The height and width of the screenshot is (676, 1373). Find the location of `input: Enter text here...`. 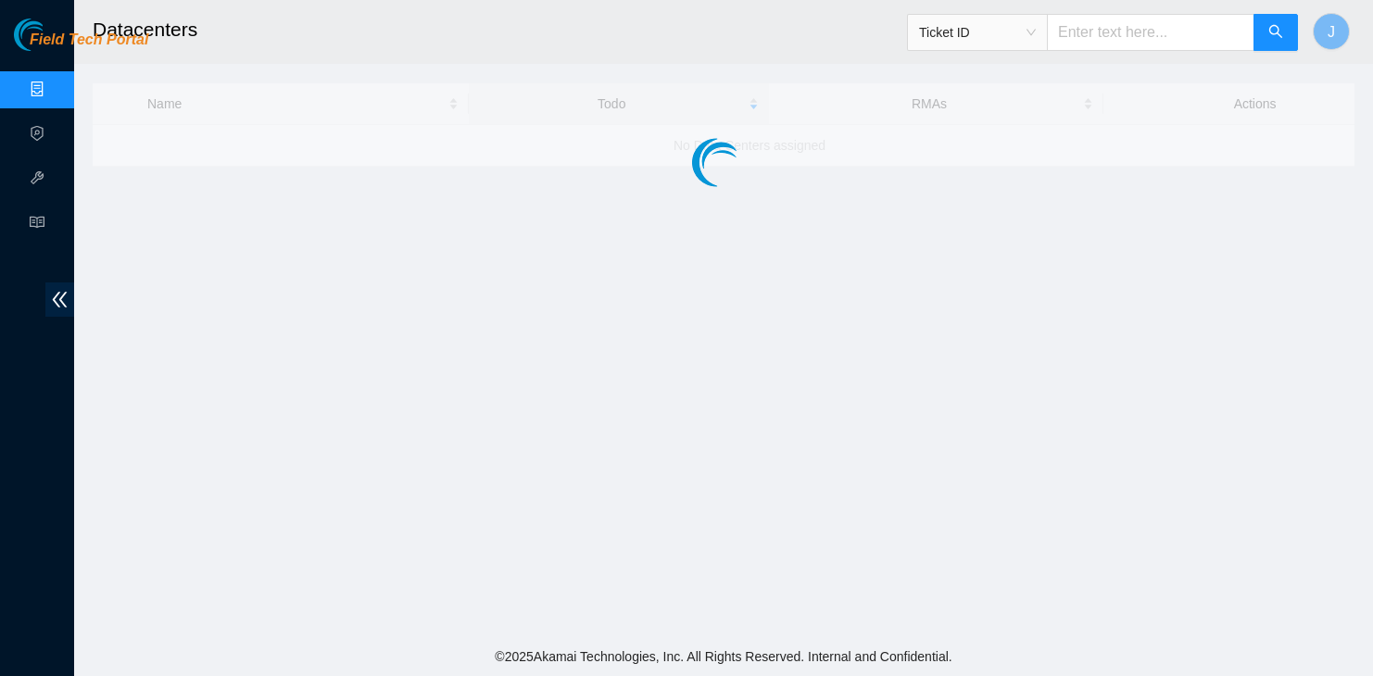

input: Enter text here... is located at coordinates (1150, 32).